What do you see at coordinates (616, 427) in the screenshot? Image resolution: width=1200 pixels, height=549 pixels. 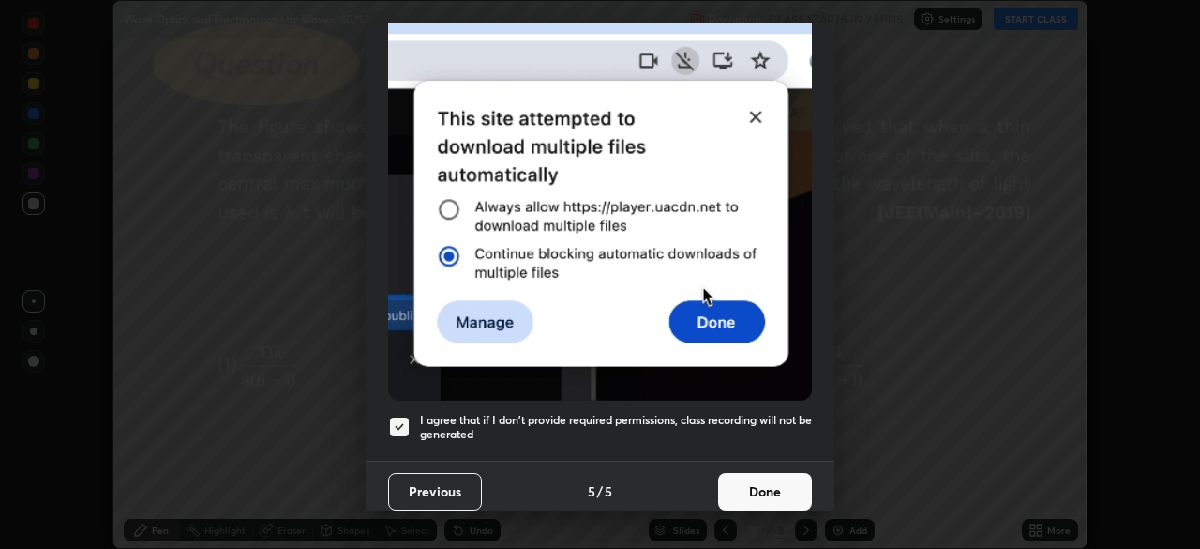 I see `h5: I agree that if I don't provide required permissions, class recording will not be generated` at bounding box center [616, 427].